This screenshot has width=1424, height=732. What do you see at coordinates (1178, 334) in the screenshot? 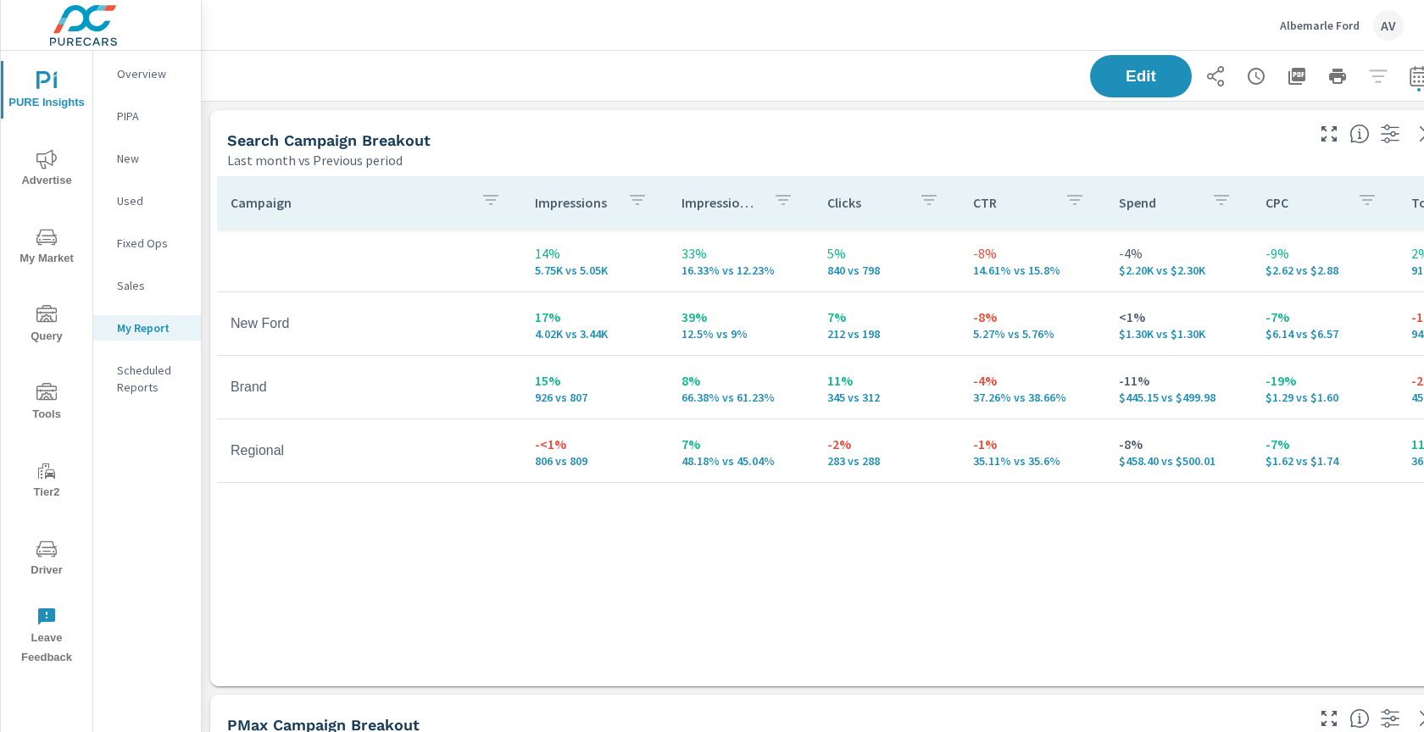
I see `p: $1.30K vs $1.30K` at bounding box center [1178, 334].